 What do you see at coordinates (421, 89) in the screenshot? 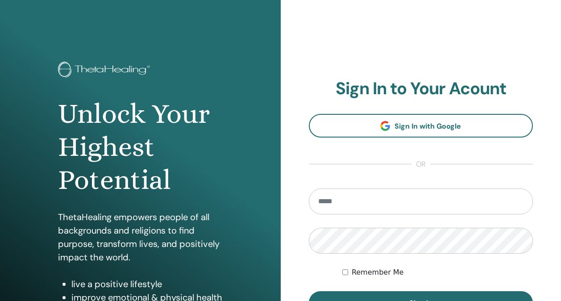
I see `h2: Sign In to Your Acount` at bounding box center [421, 89].